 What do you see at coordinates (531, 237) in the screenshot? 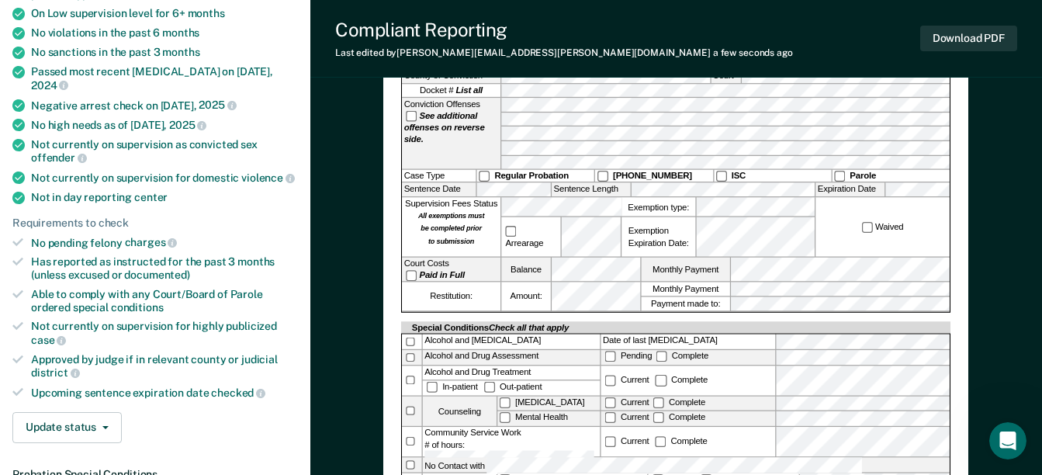
I see `label: Arrearage` at bounding box center [531, 237].